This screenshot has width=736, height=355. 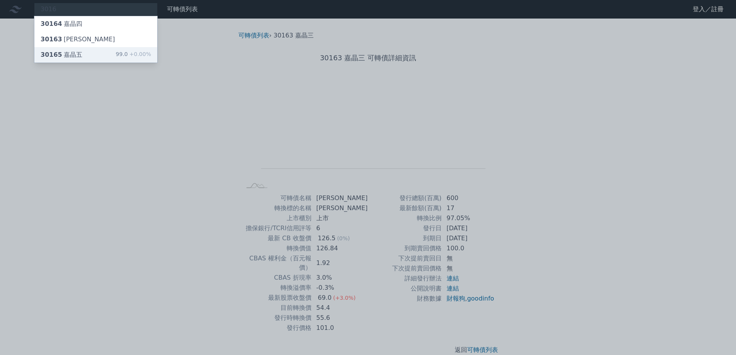 What do you see at coordinates (96, 24) in the screenshot?
I see `a: 30164嘉晶四` at bounding box center [96, 24].